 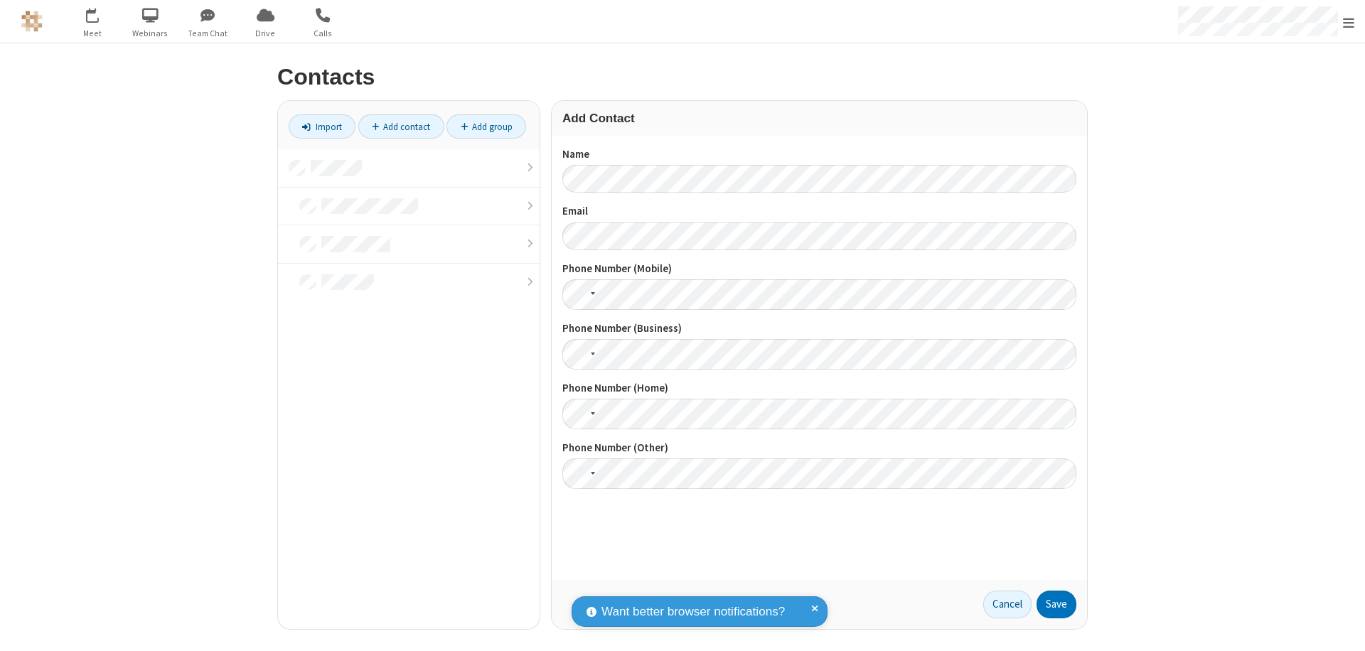 What do you see at coordinates (819, 448) in the screenshot?
I see `label: Phone Number (Other)` at bounding box center [819, 448].